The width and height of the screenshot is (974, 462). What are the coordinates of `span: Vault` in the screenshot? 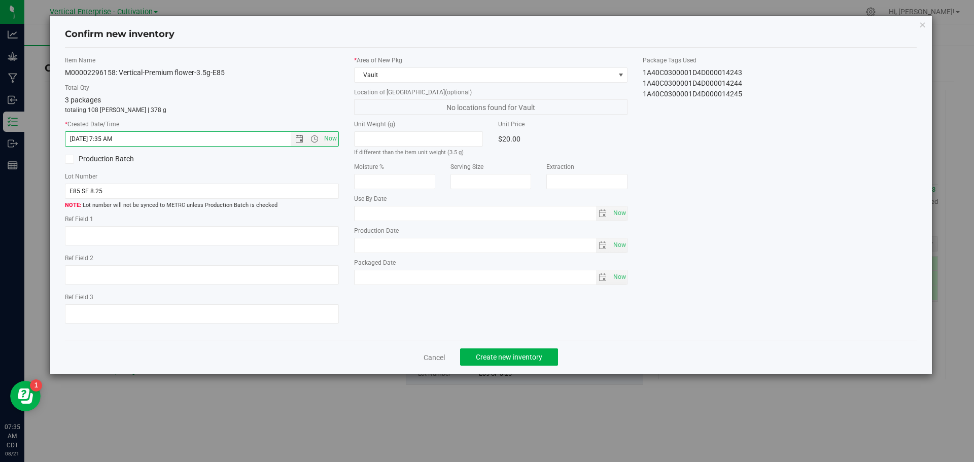 It's located at (485, 75).